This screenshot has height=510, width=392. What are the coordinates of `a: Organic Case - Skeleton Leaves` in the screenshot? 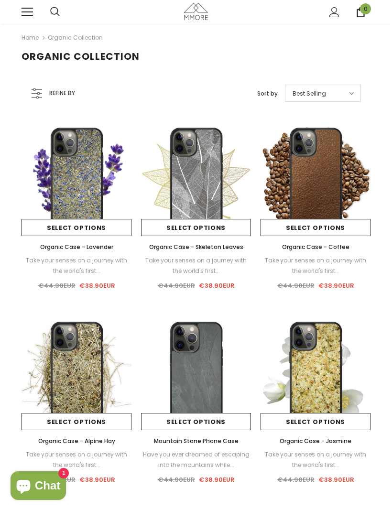 It's located at (196, 247).